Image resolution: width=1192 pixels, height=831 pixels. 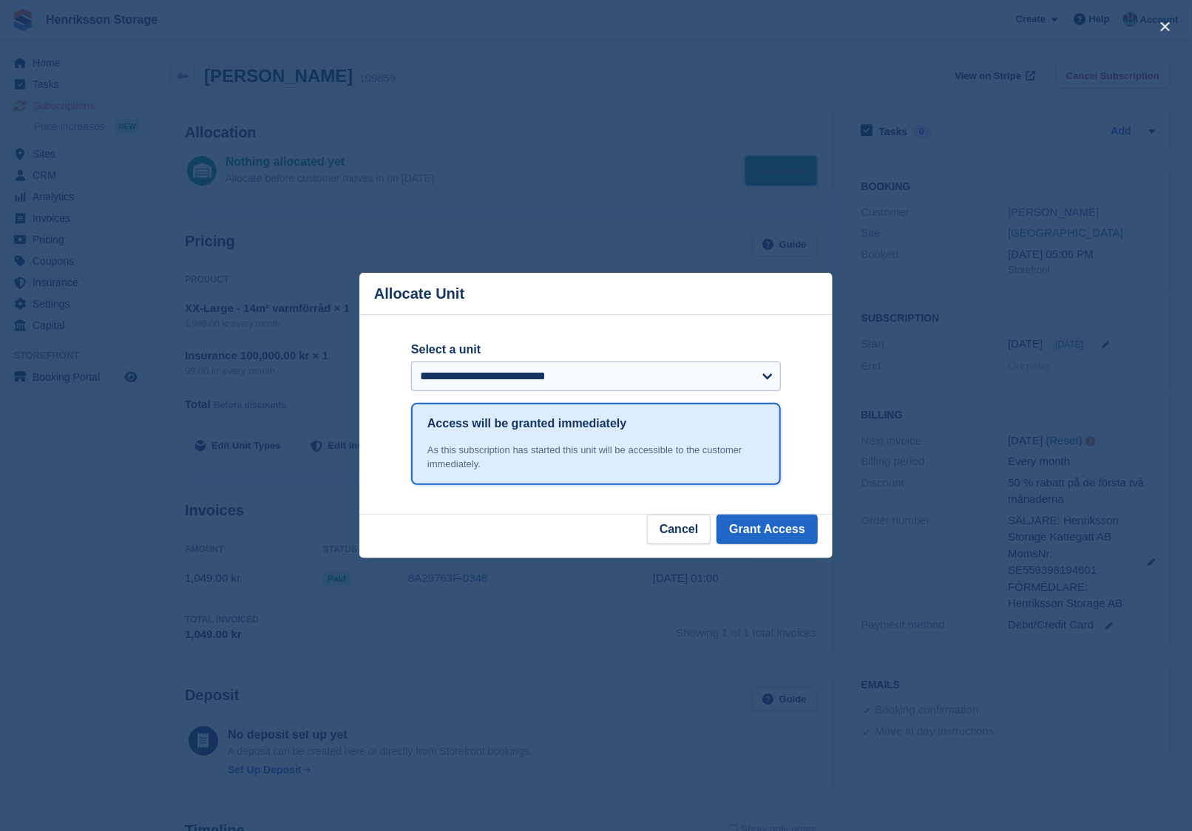 What do you see at coordinates (419, 294) in the screenshot?
I see `p: Allocate Unit` at bounding box center [419, 294].